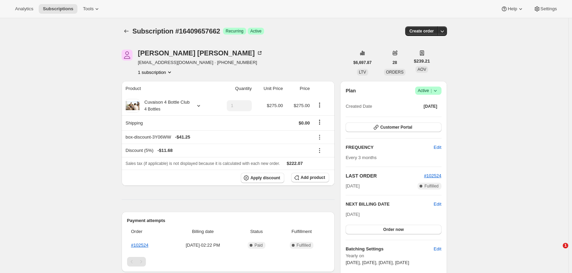 The height and width of the screenshot is (273, 572). I want to click on button: #102524, so click(432, 176).